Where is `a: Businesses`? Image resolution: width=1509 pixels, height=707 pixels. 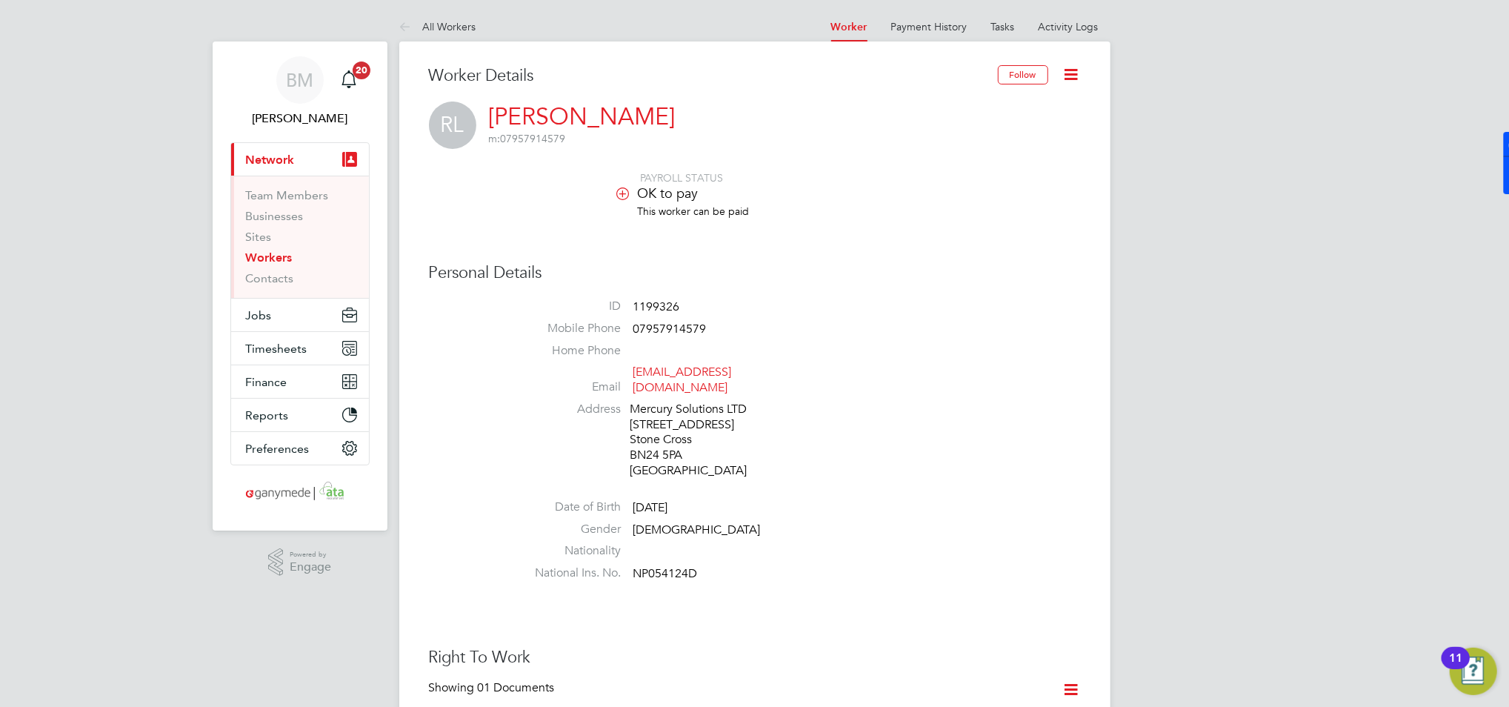
a: Businesses is located at coordinates (275, 216).